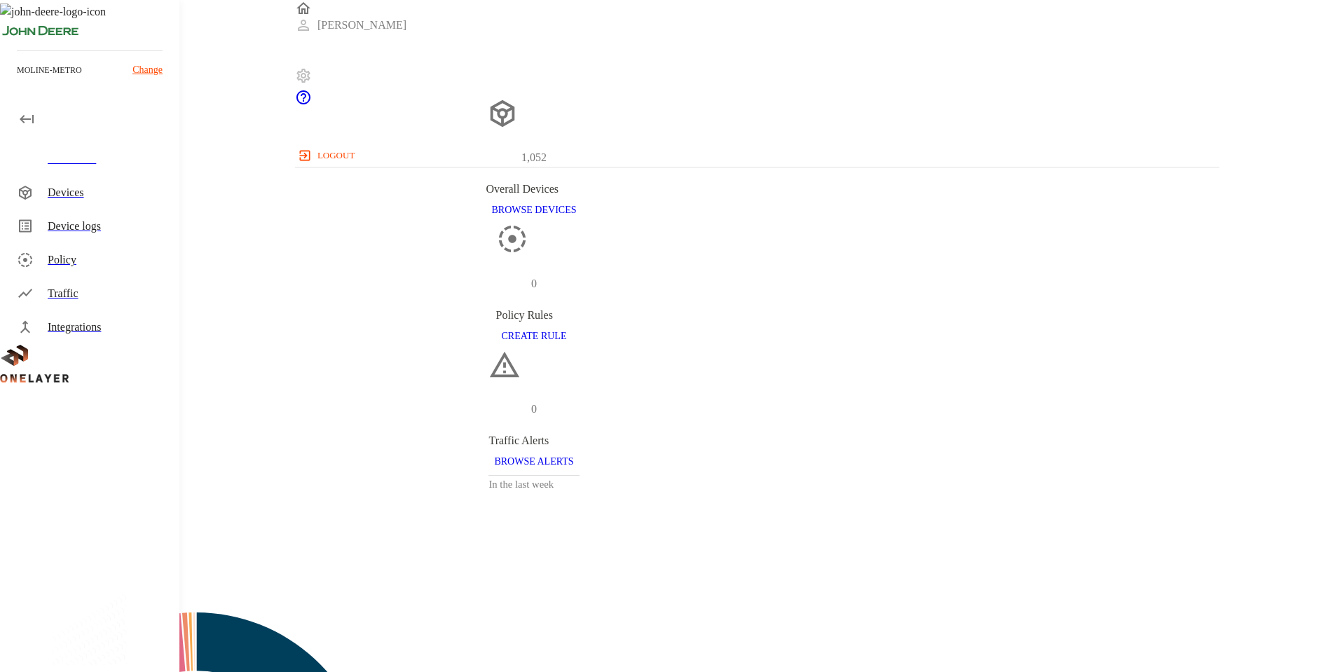  Describe the element at coordinates (533, 462) in the screenshot. I see `button: BROWSE ALERTS` at that location.